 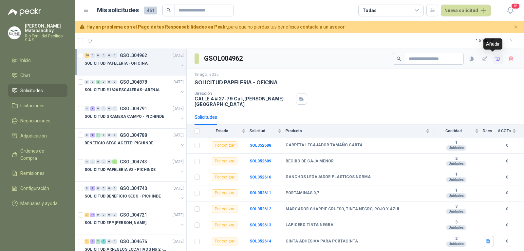 I want to click on p: GSOL004962, so click(x=133, y=55).